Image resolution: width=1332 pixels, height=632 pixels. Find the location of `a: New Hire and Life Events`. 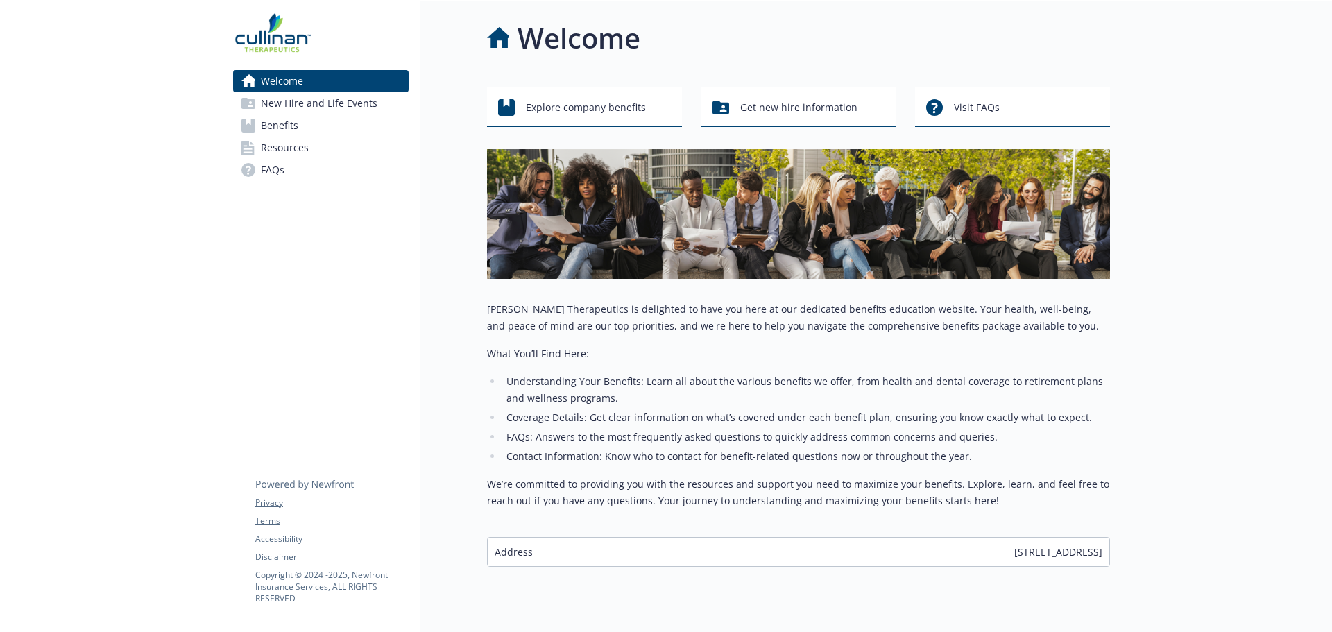

a: New Hire and Life Events is located at coordinates (321, 103).